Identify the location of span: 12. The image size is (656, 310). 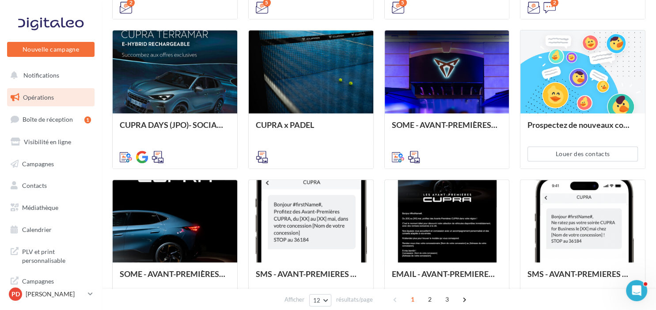
(317, 301).